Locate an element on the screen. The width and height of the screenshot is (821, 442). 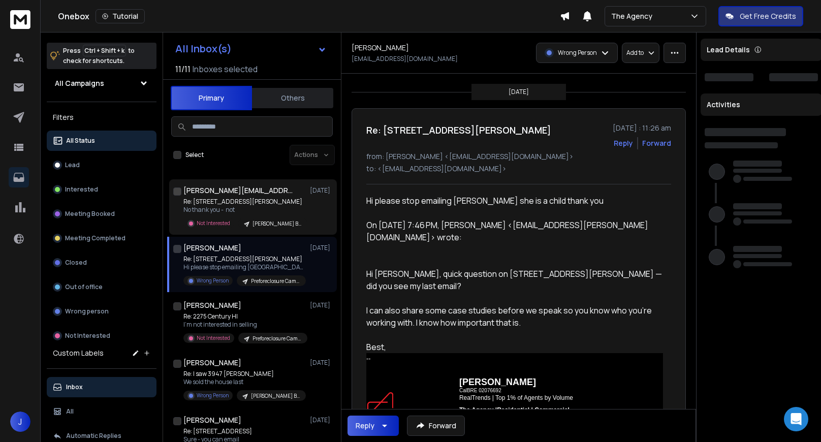
p: Interested is located at coordinates (81, 189).